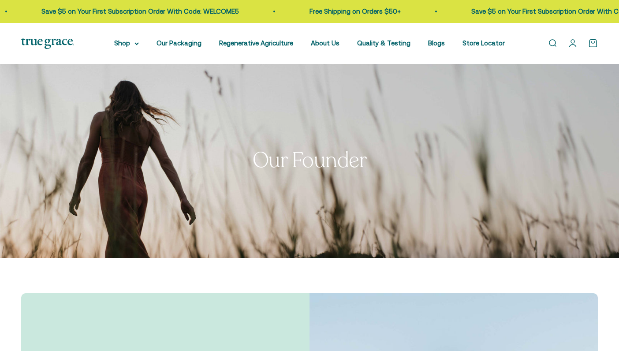  Describe the element at coordinates (436, 43) in the screenshot. I see `a: Blogs` at that location.